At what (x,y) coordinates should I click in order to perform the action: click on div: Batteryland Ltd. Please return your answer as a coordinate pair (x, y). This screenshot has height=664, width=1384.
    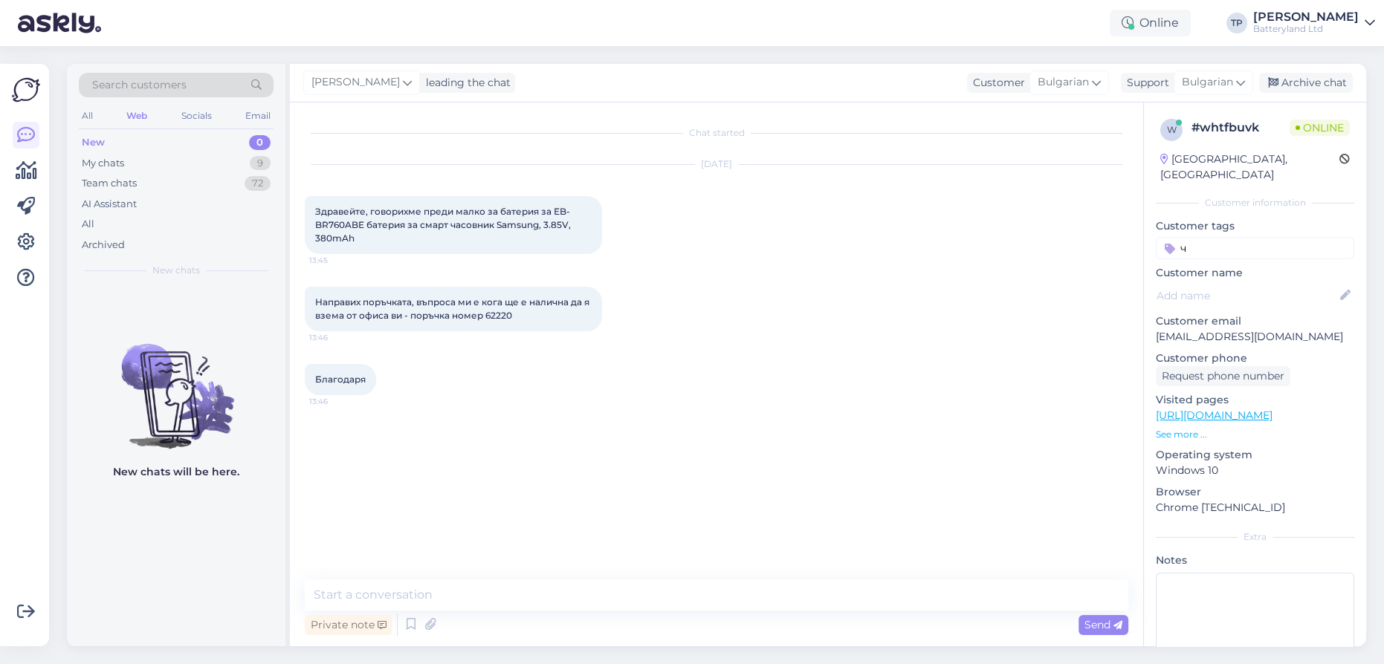
    Looking at the image, I should click on (1306, 29).